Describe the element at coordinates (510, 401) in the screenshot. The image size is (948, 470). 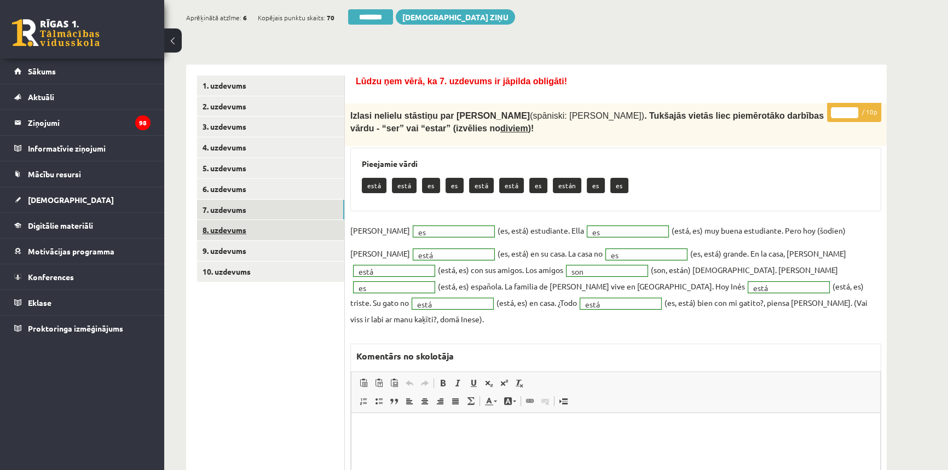
I see `a: Fona krāsa` at that location.